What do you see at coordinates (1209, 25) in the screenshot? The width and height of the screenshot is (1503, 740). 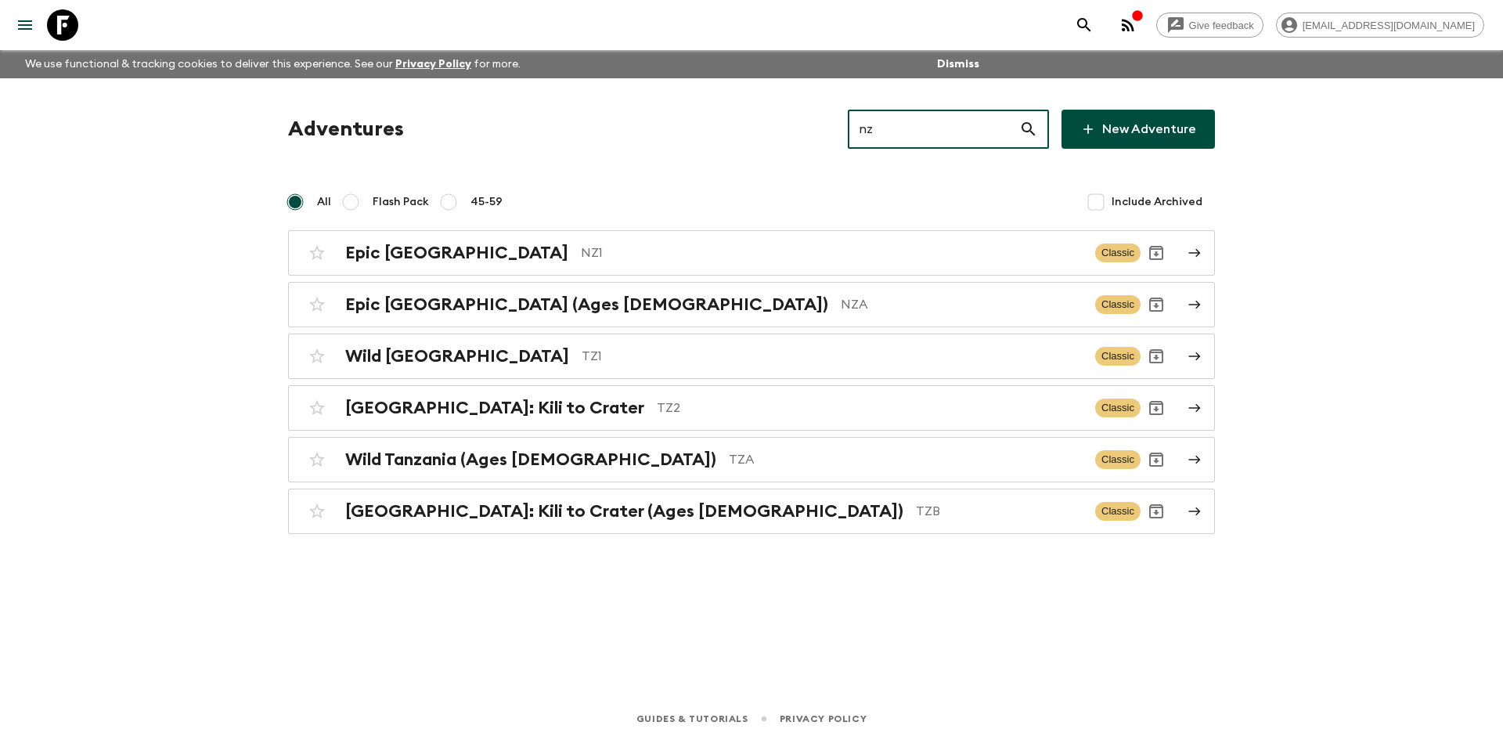 I see `a: Give feedback` at bounding box center [1209, 25].